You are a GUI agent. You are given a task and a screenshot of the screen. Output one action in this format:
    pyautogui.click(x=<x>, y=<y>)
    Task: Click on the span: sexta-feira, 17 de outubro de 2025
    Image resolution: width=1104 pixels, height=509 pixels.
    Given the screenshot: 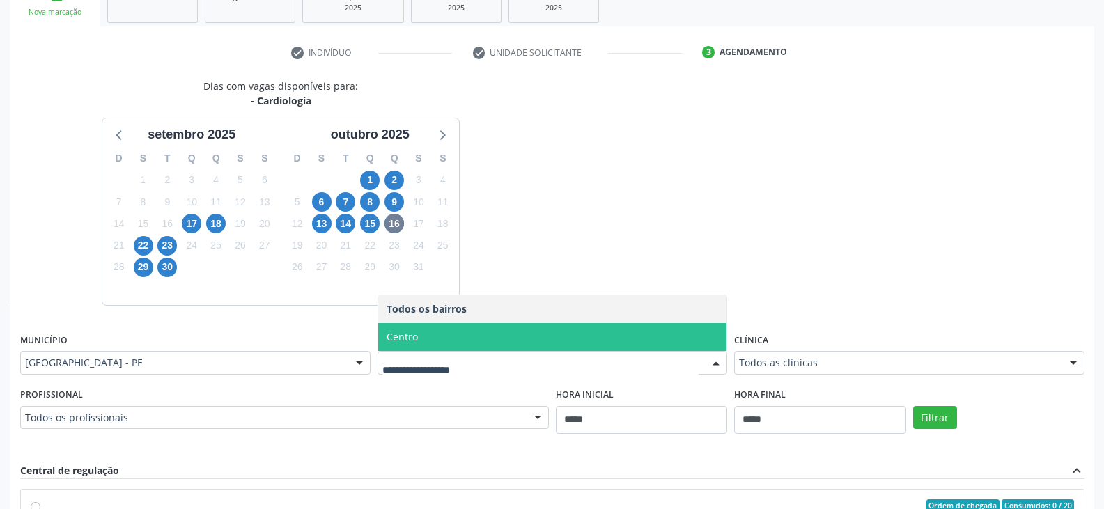 What is the action you would take?
    pyautogui.click(x=419, y=224)
    